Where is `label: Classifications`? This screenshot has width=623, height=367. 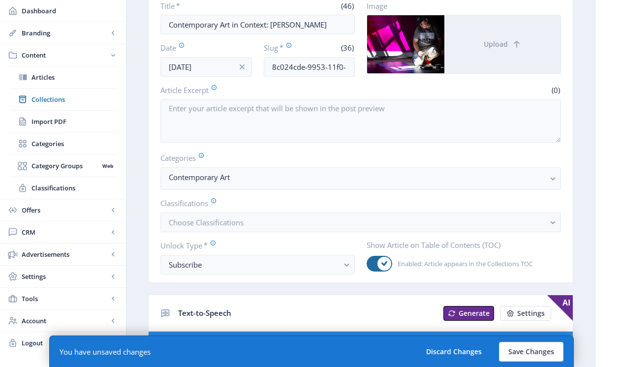 label: Classifications is located at coordinates (357, 203).